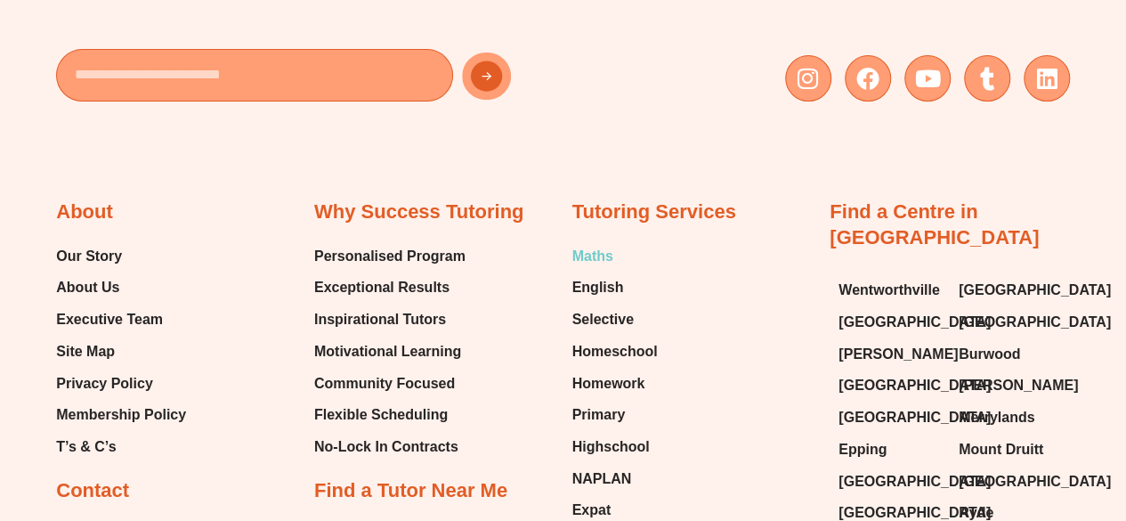 The image size is (1126, 521). Describe the element at coordinates (889, 290) in the screenshot. I see `a: Wentworthville` at that location.